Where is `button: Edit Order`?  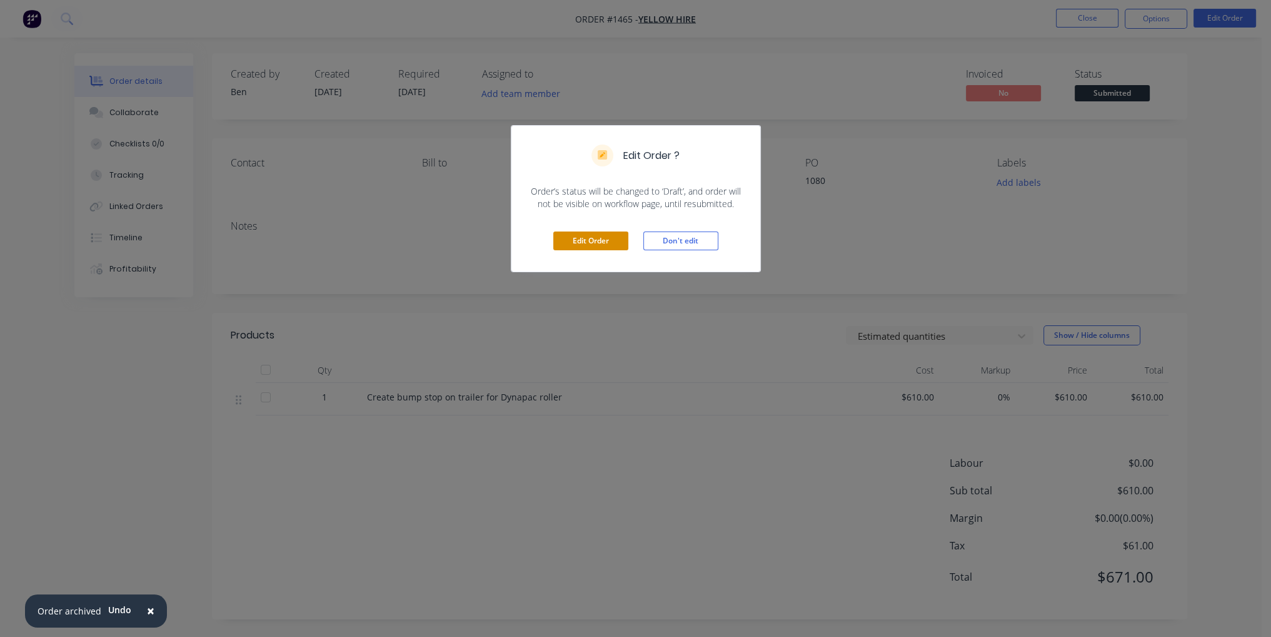
button: Edit Order is located at coordinates (591, 241).